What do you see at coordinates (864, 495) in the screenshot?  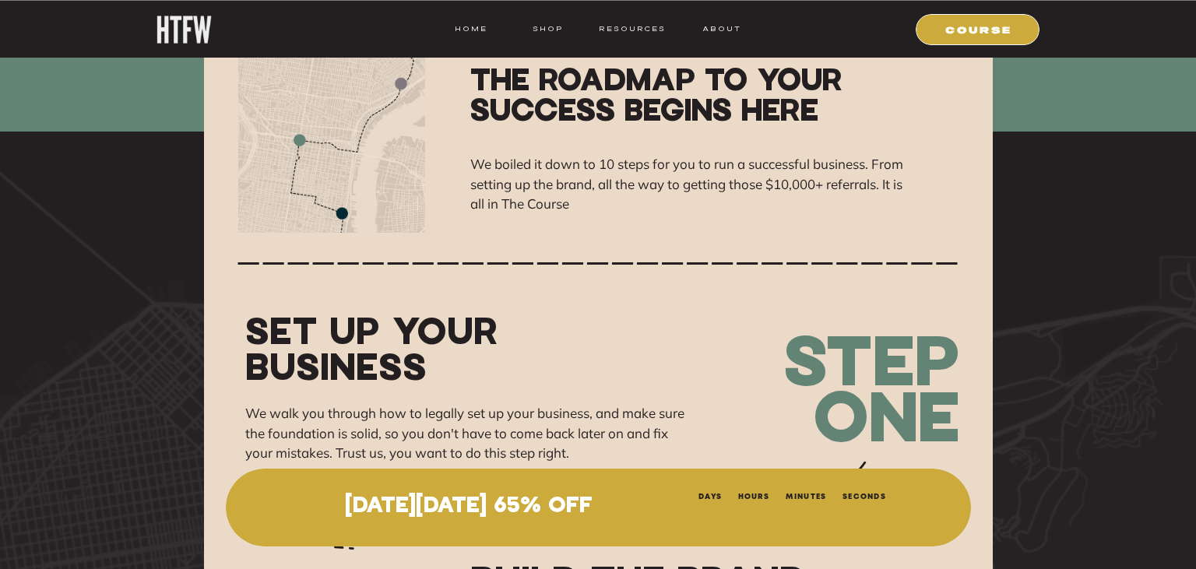 I see `li: Seconds` at bounding box center [864, 495].